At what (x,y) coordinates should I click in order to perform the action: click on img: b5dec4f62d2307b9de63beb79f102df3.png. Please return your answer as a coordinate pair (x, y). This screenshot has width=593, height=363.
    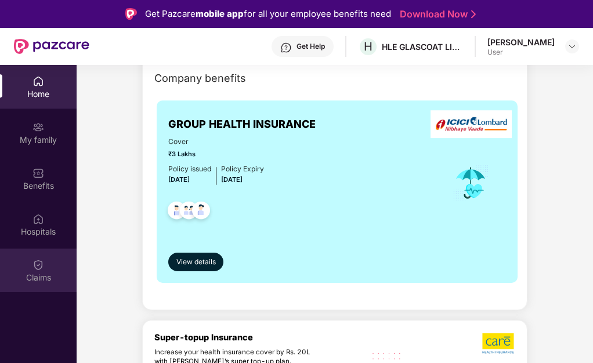
    Looking at the image, I should click on (498, 343).